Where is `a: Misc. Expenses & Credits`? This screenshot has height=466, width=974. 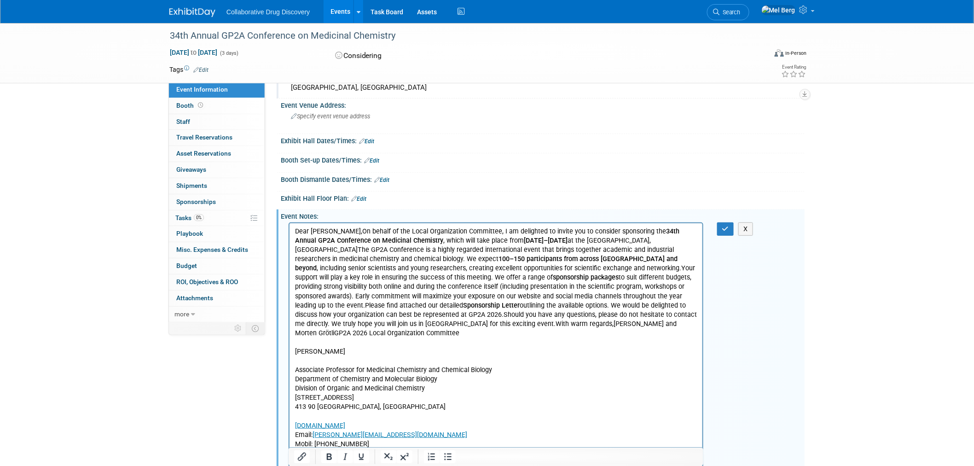 a: Misc. Expenses & Credits is located at coordinates (217, 250).